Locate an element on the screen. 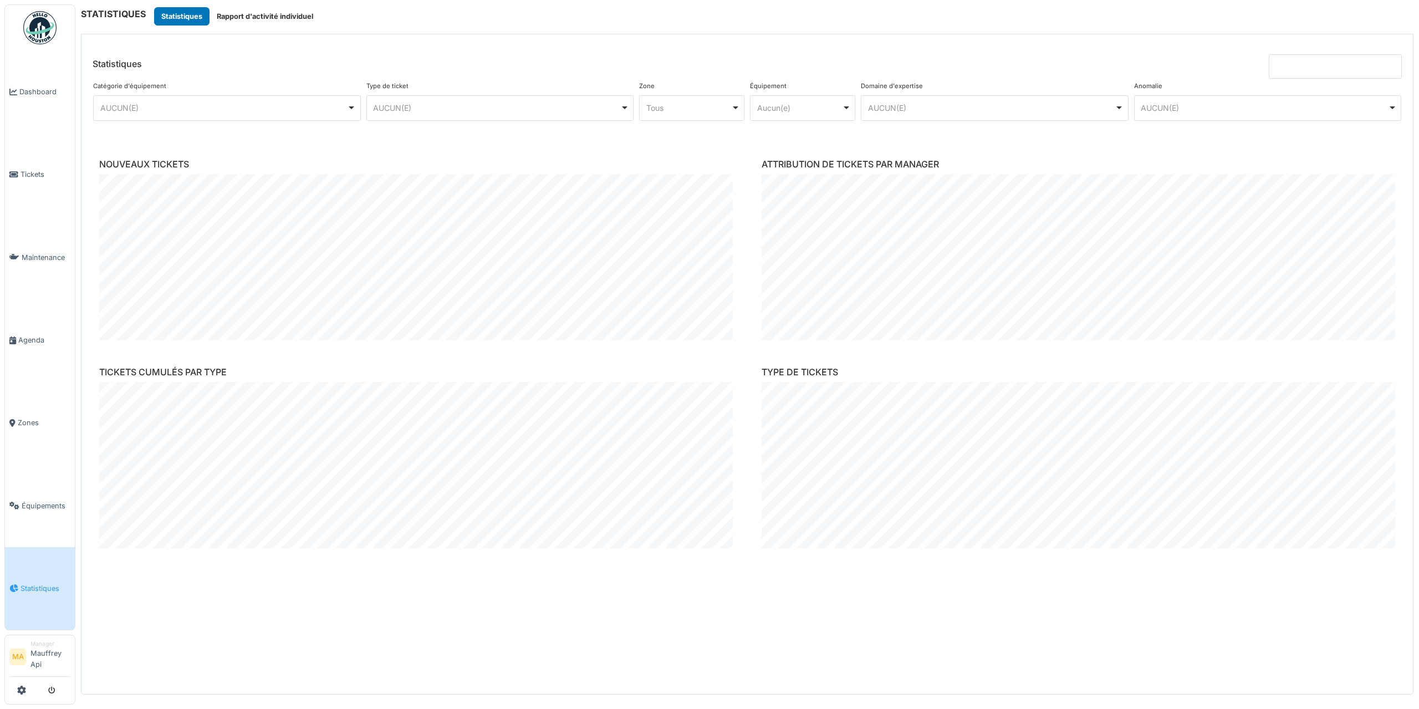 This screenshot has width=1419, height=709. a: MA ManagerMauffrey Api is located at coordinates (40, 658).